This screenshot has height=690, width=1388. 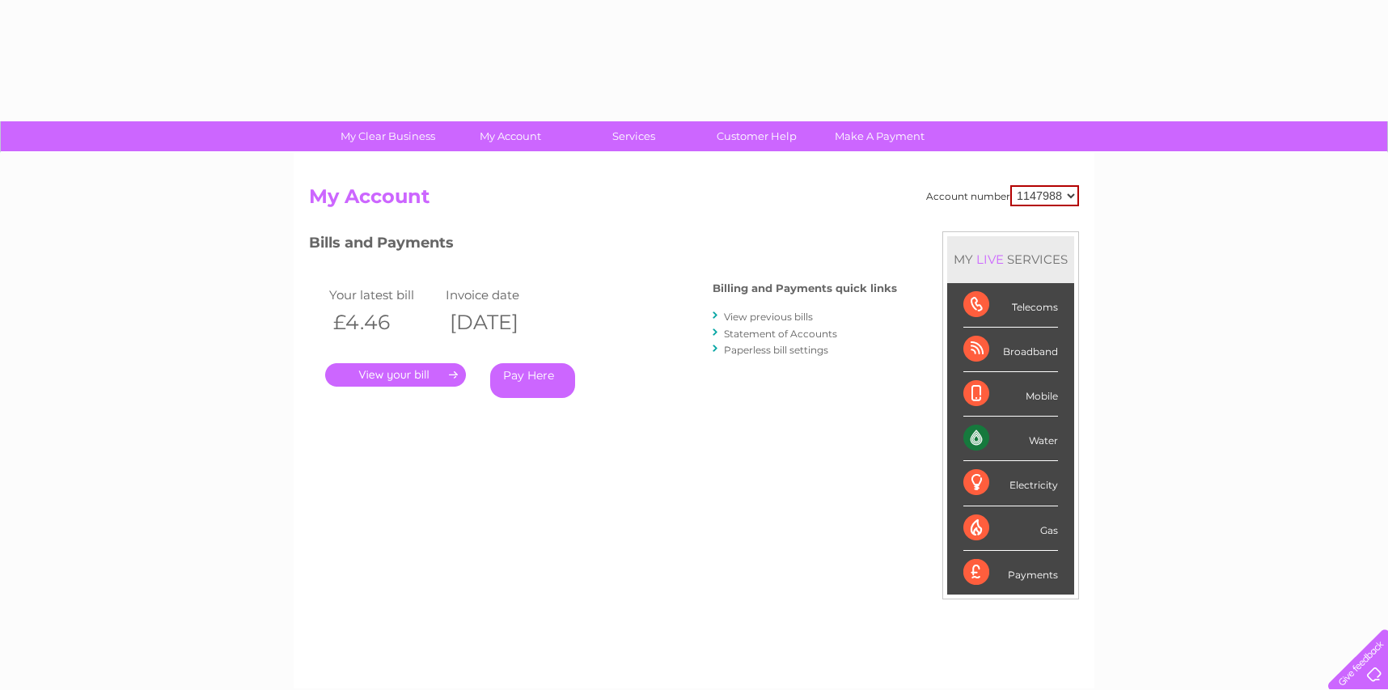 What do you see at coordinates (510, 136) in the screenshot?
I see `a: My Account` at bounding box center [510, 136].